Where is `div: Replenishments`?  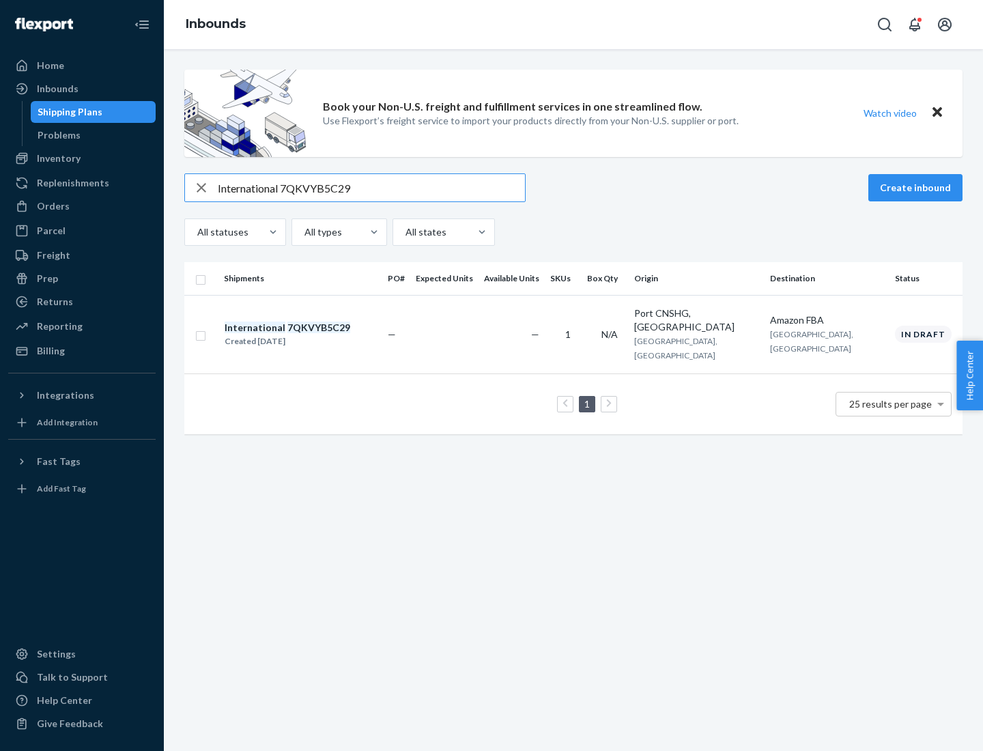
div: Replenishments is located at coordinates (73, 183).